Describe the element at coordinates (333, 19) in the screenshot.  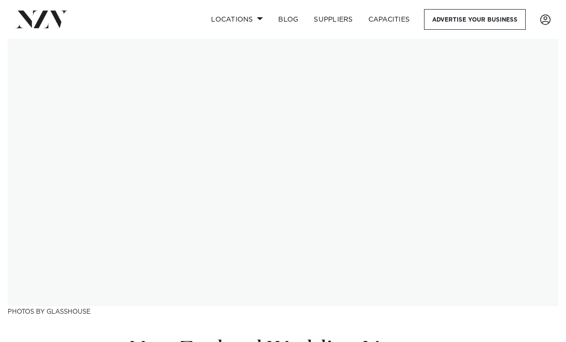
I see `a: SUPPLIERS` at that location.